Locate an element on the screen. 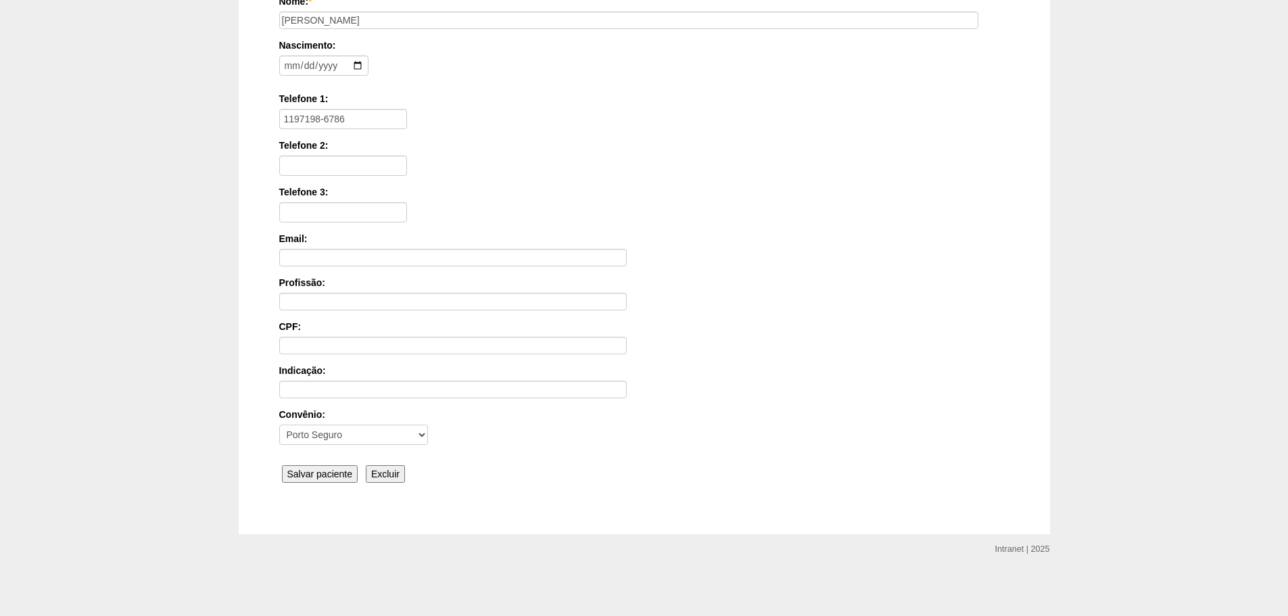 This screenshot has height=616, width=1288. label: Indicação: is located at coordinates (644, 371).